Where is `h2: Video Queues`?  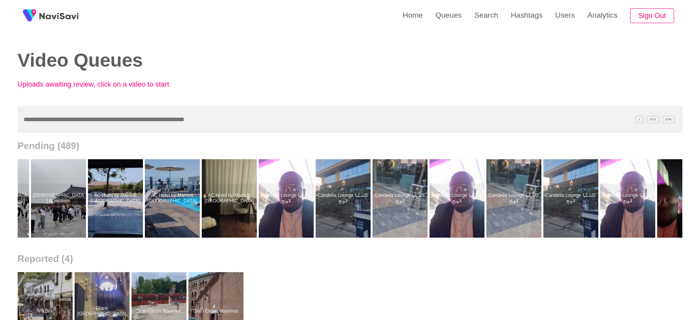
h2: Video Queues is located at coordinates (178, 60).